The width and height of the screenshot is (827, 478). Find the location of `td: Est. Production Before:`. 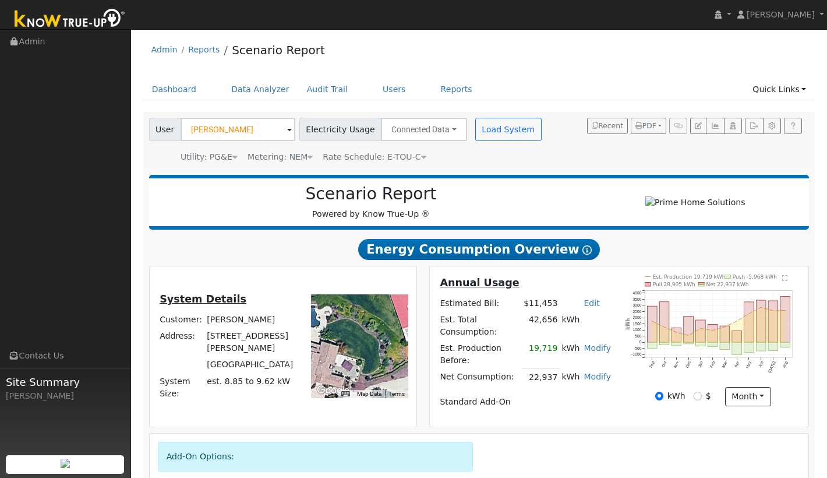

td: Est. Production Before: is located at coordinates (480, 354).